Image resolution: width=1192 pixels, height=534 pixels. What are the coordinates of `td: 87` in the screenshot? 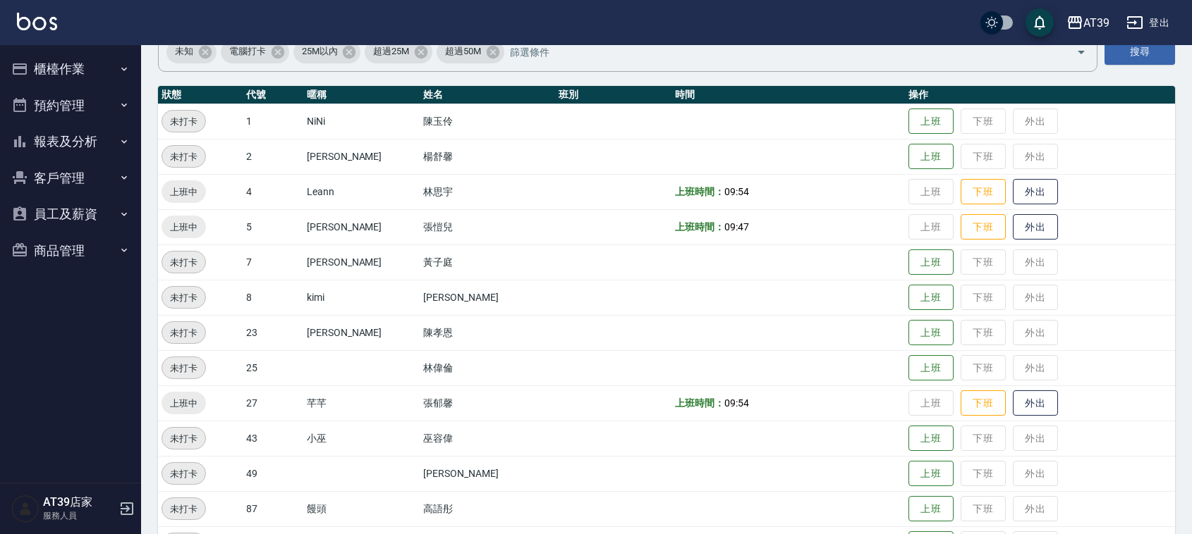 It's located at (273, 509).